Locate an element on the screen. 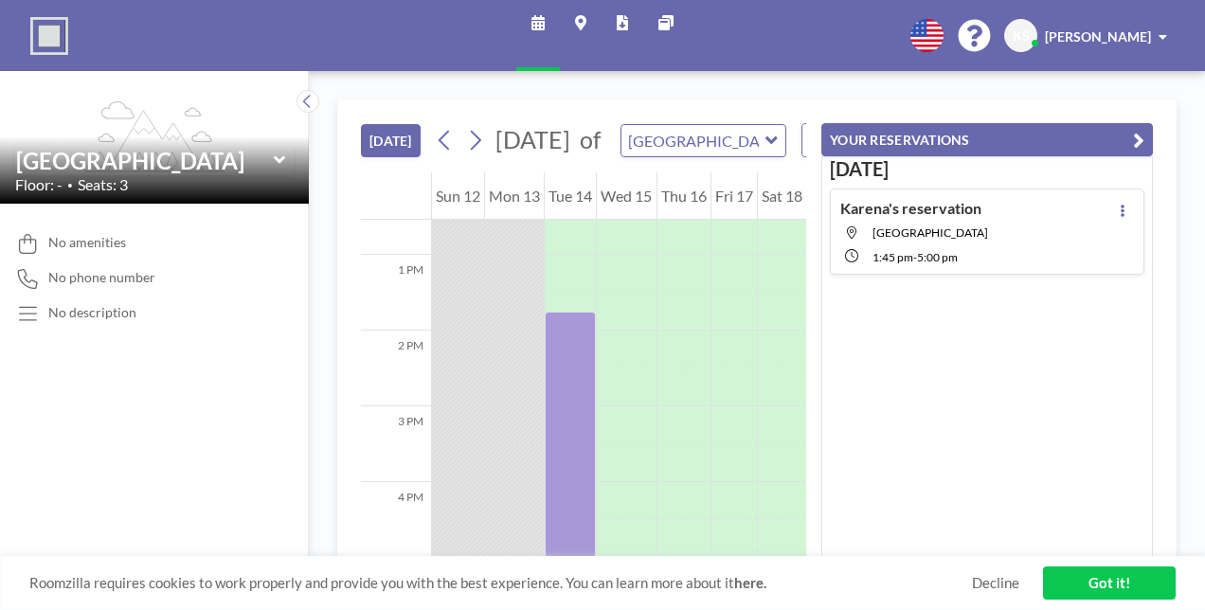 This screenshot has width=1205, height=610. div: 2 PM is located at coordinates (396, 368).